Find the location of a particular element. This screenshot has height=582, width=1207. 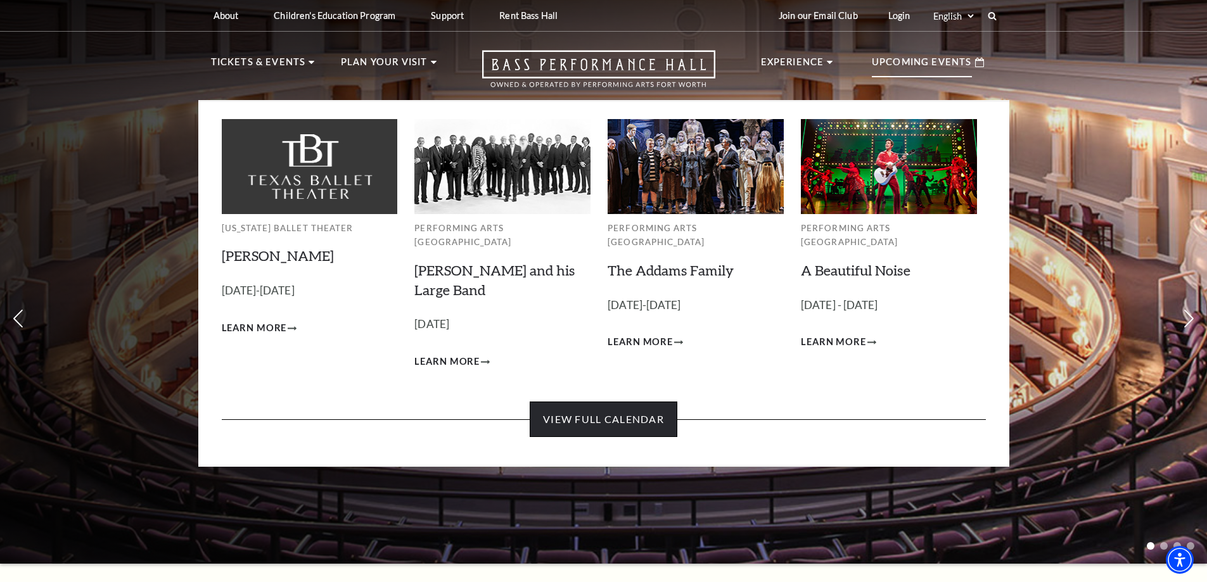

p: Experience is located at coordinates (792, 66).